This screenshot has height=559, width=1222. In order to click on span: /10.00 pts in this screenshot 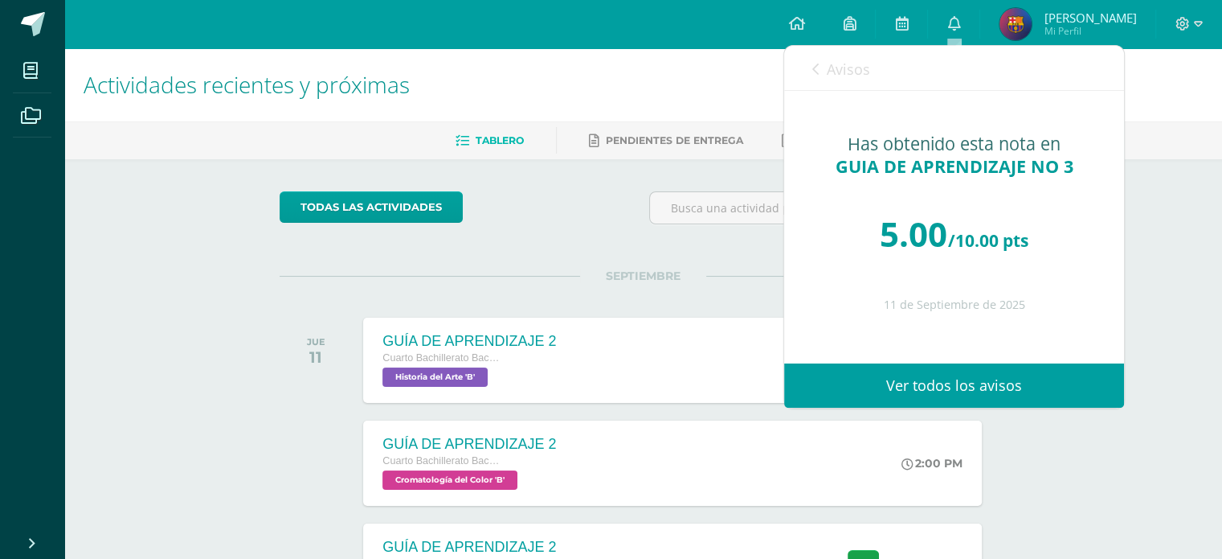, I will do `click(989, 240)`.